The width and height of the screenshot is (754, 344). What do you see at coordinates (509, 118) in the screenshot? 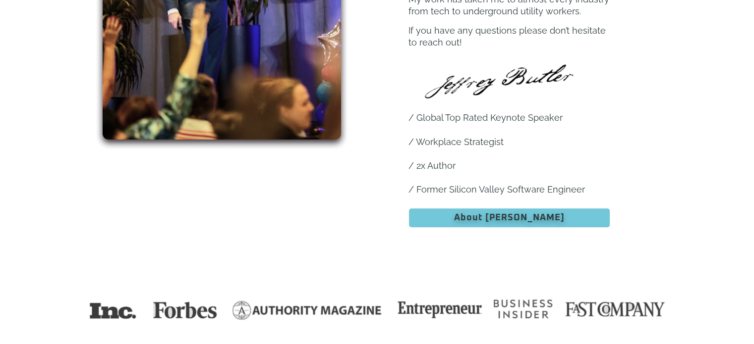
I see `p: / Global Top Rated Keynote Speaker` at bounding box center [509, 118].